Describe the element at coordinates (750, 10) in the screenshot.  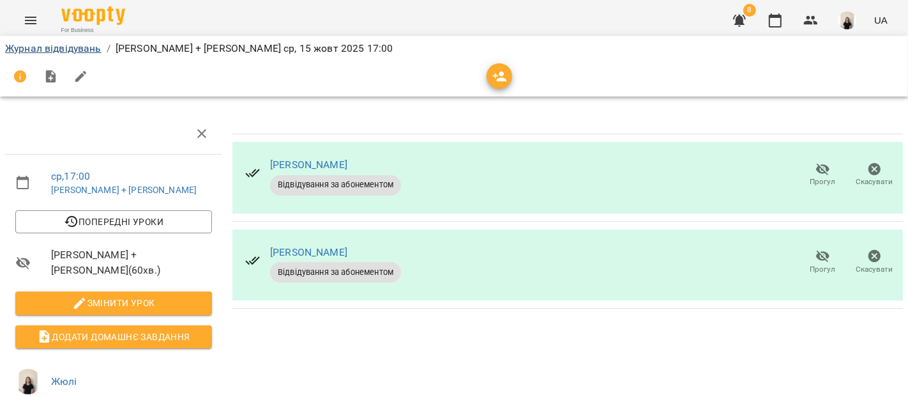
I see `span: 8` at that location.